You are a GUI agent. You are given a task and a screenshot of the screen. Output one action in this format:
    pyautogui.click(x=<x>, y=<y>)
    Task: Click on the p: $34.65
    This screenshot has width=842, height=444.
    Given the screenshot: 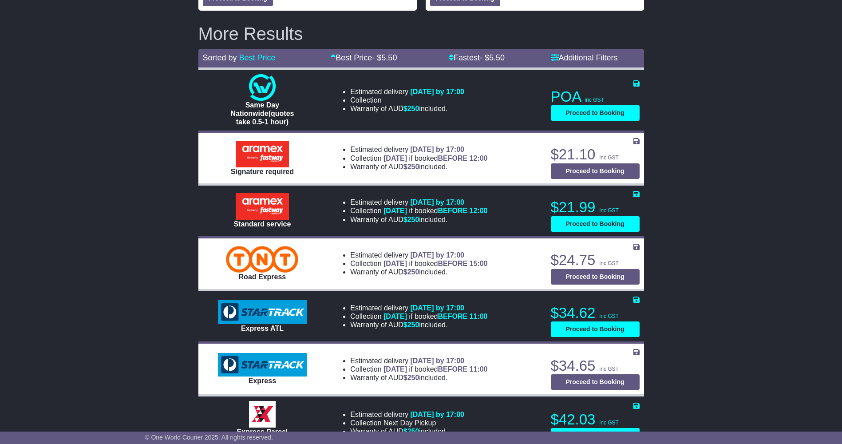 What is the action you would take?
    pyautogui.click(x=595, y=366)
    